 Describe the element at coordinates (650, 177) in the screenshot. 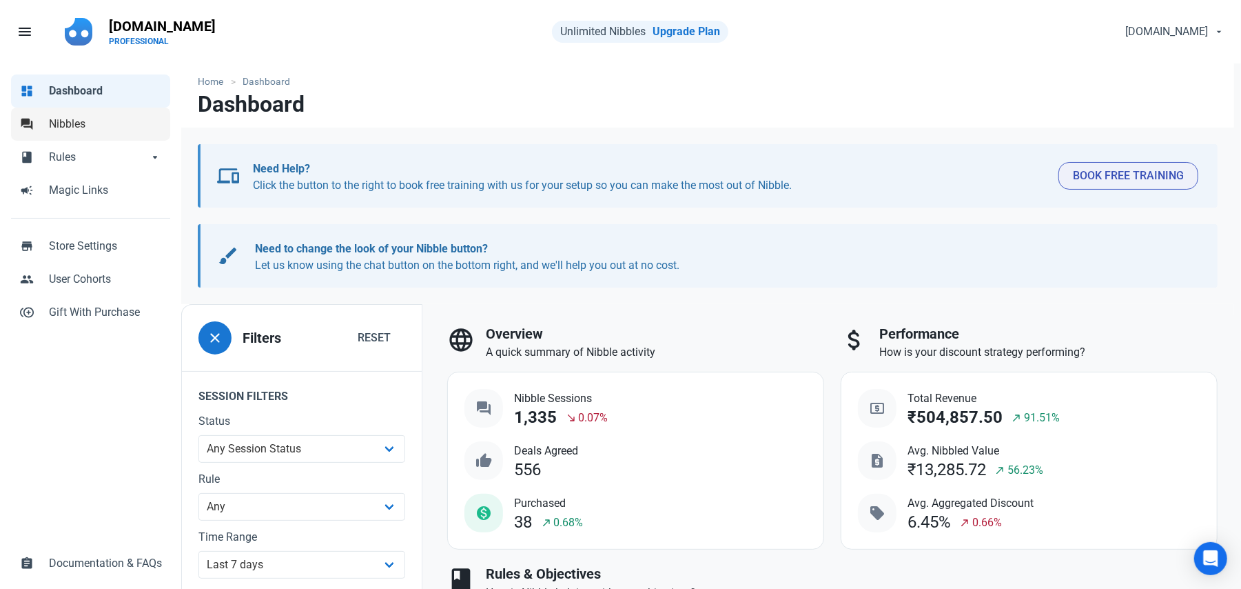

I see `p: Click the button to the right to book free training with us for your setup so you can make the mo...` at that location.